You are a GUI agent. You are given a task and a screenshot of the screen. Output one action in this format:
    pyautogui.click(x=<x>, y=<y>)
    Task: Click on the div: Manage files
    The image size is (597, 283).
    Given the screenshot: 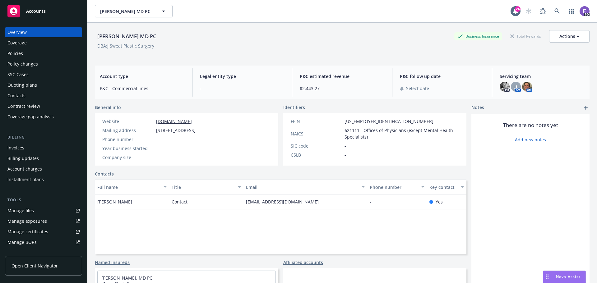 What is the action you would take?
    pyautogui.click(x=21, y=211)
    